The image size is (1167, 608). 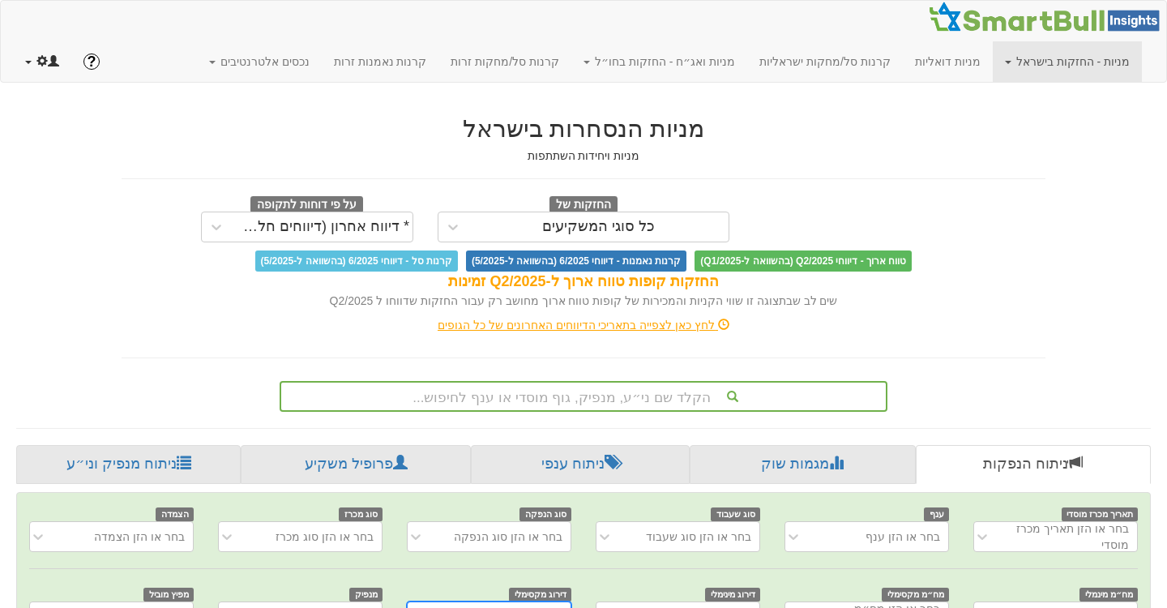 I want to click on a: קרנות נאמנות זרות, so click(x=380, y=62).